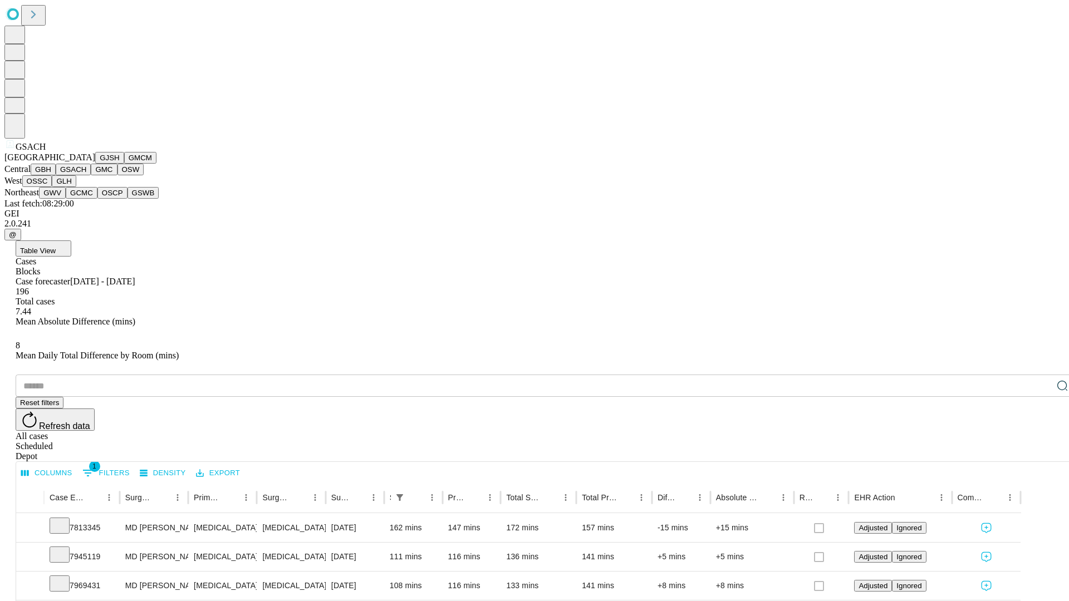 This screenshot has width=1069, height=601. Describe the element at coordinates (82, 586) in the screenshot. I see `div: 7969431` at that location.